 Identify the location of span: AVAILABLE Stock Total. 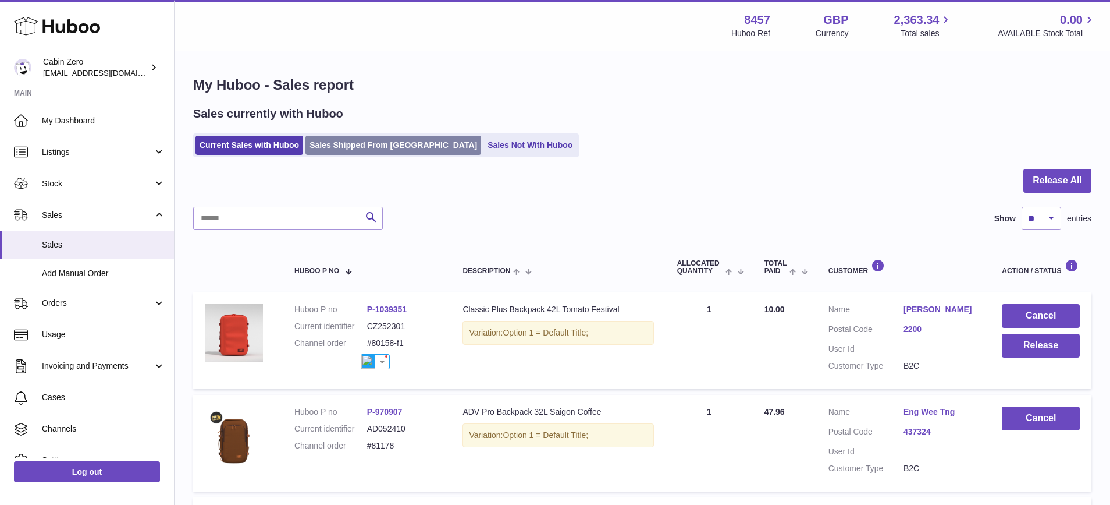
(1047, 33).